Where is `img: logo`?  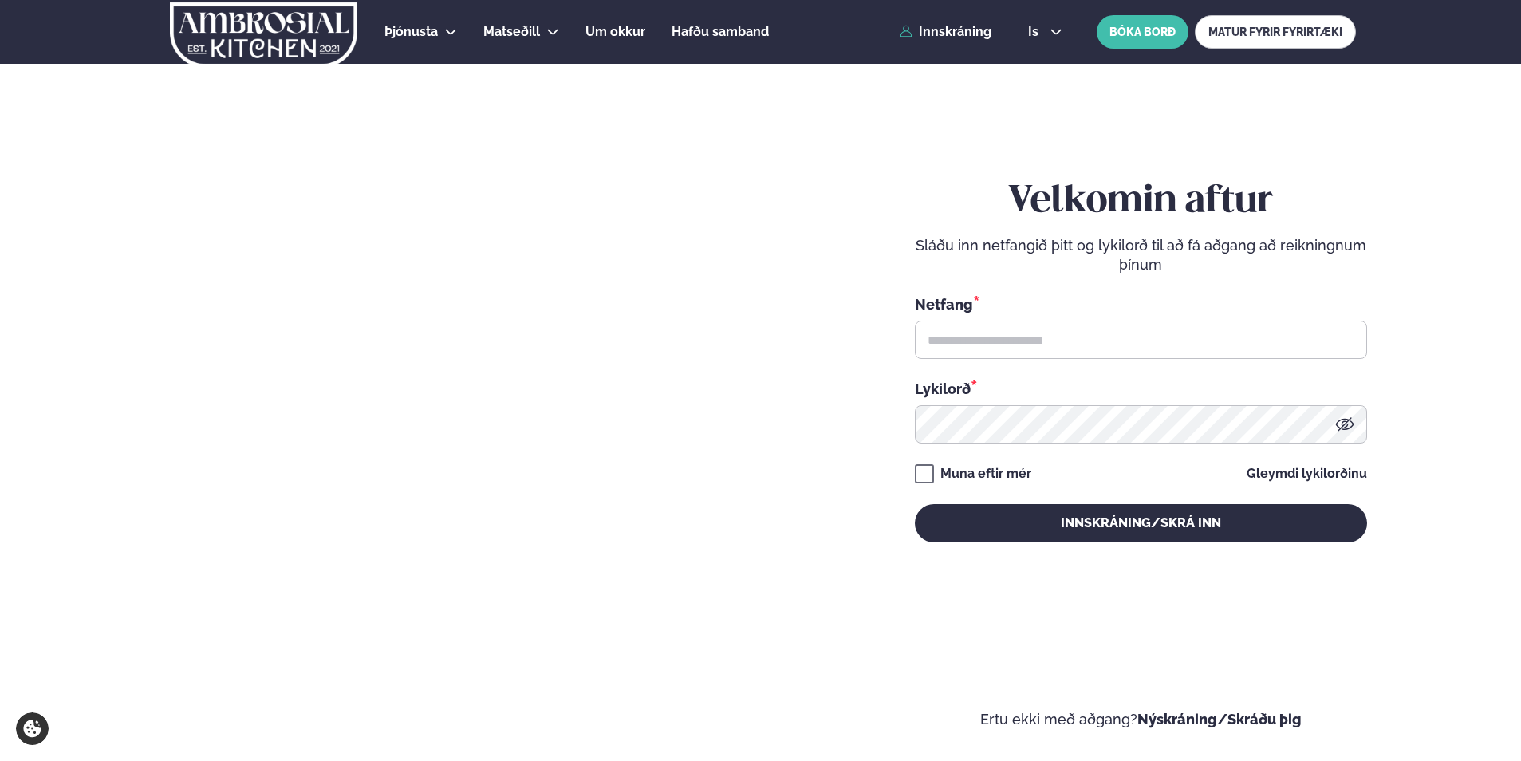
img: logo is located at coordinates (263, 35).